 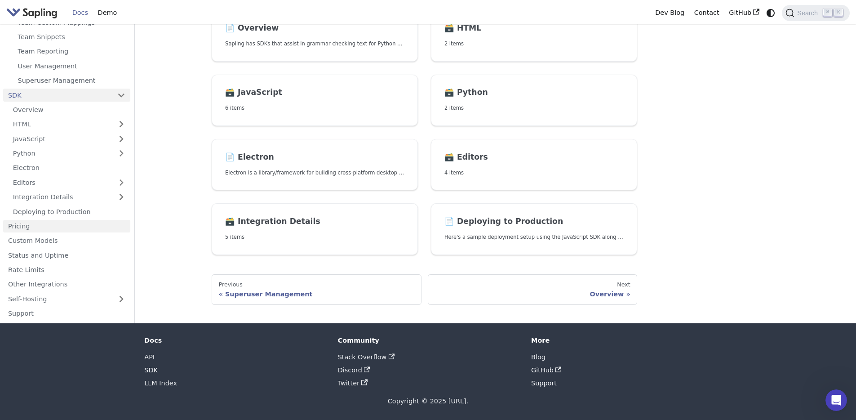 I want to click on h2: Deploying to Production, so click(x=534, y=221).